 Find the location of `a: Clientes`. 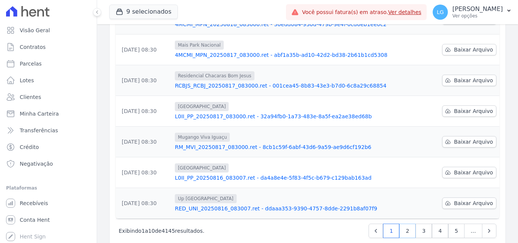

a: Clientes is located at coordinates (48, 97).